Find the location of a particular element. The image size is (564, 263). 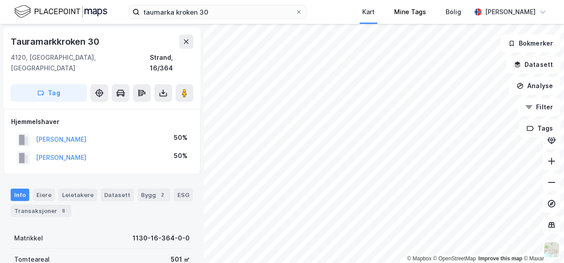

div: Info is located at coordinates (20, 195).